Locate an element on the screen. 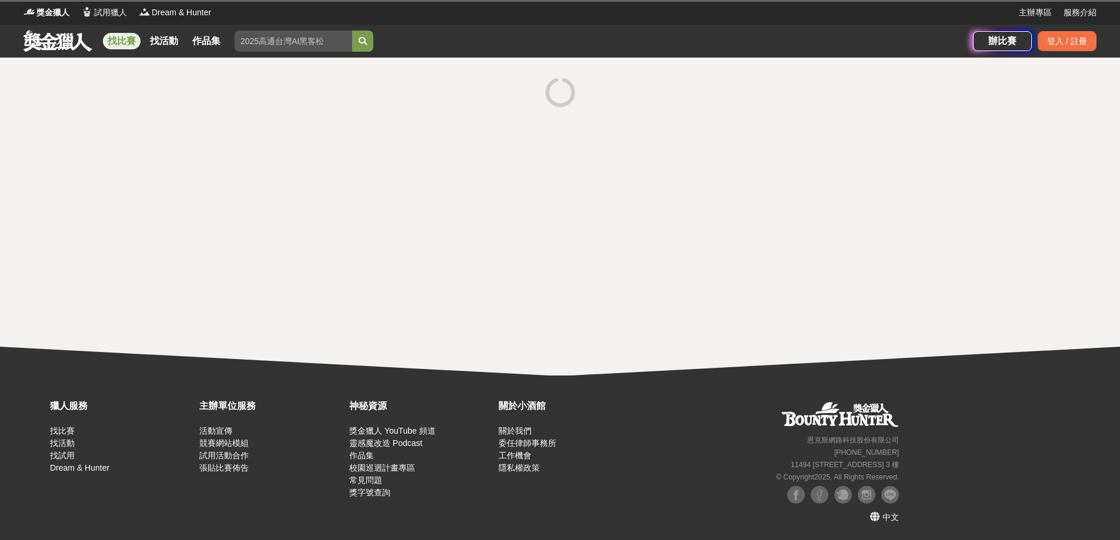  a: 校園巡迴計畫專區 is located at coordinates (382, 468).